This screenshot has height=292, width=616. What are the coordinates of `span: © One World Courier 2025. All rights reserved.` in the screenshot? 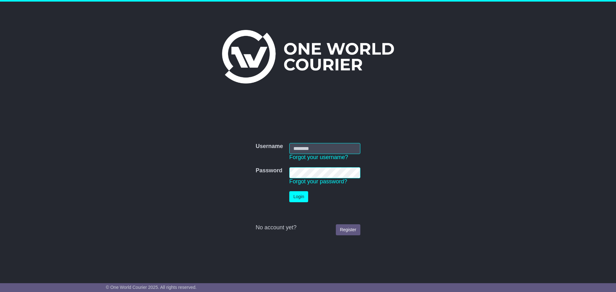 It's located at (151, 287).